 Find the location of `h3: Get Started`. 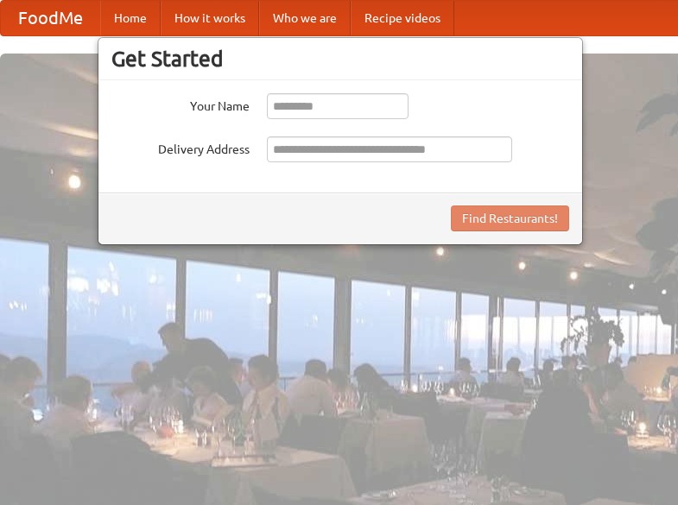

h3: Get Started is located at coordinates (340, 59).